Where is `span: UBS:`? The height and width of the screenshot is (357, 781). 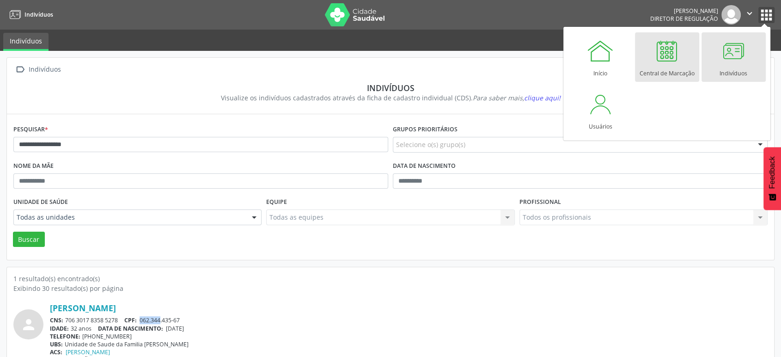
span: UBS: is located at coordinates (56, 344).